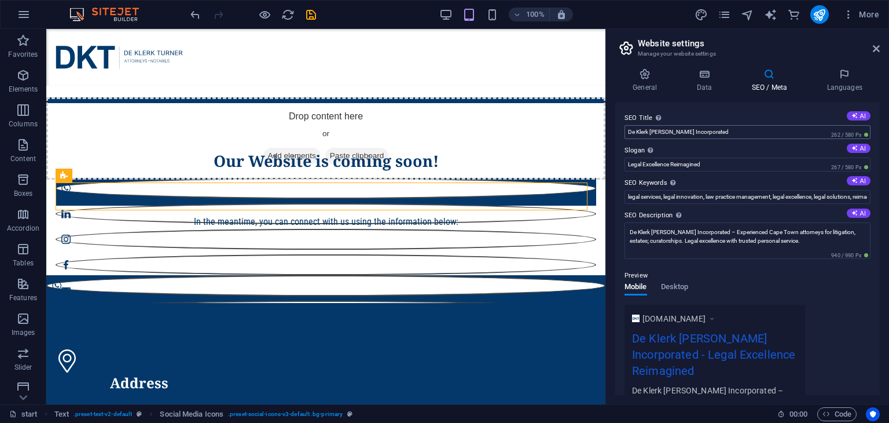 The height and width of the screenshot is (423, 889). What do you see at coordinates (23, 298) in the screenshot?
I see `p: Features` at bounding box center [23, 298].